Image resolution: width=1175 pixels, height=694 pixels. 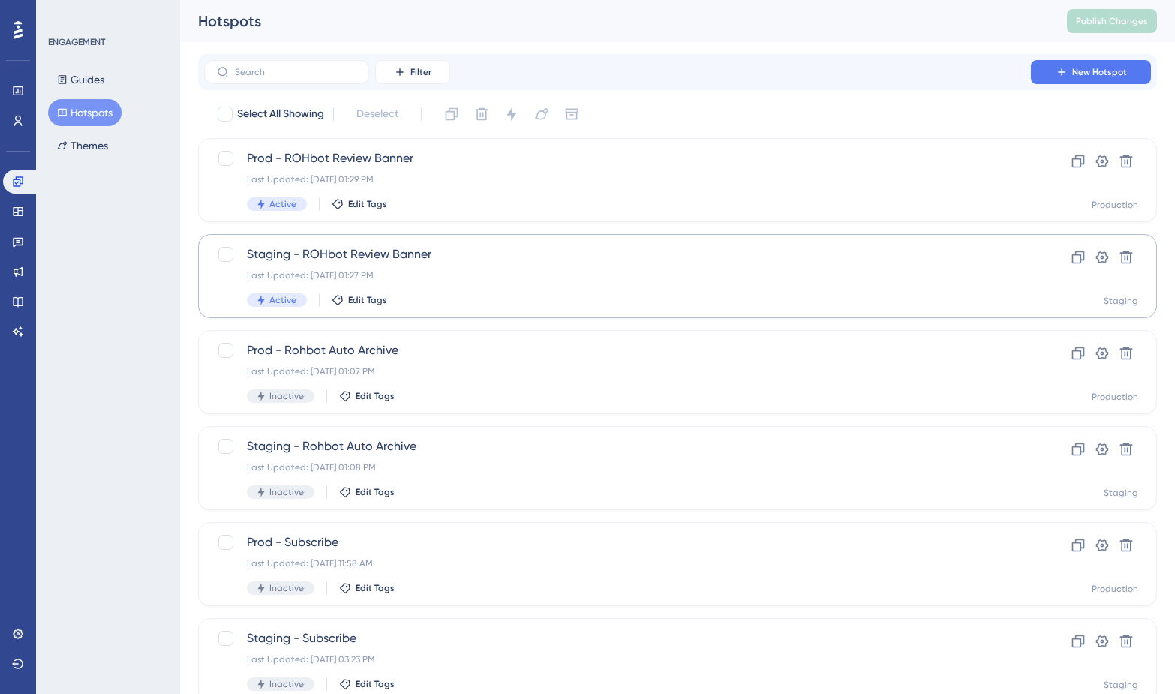 I want to click on span: Deselect, so click(x=377, y=114).